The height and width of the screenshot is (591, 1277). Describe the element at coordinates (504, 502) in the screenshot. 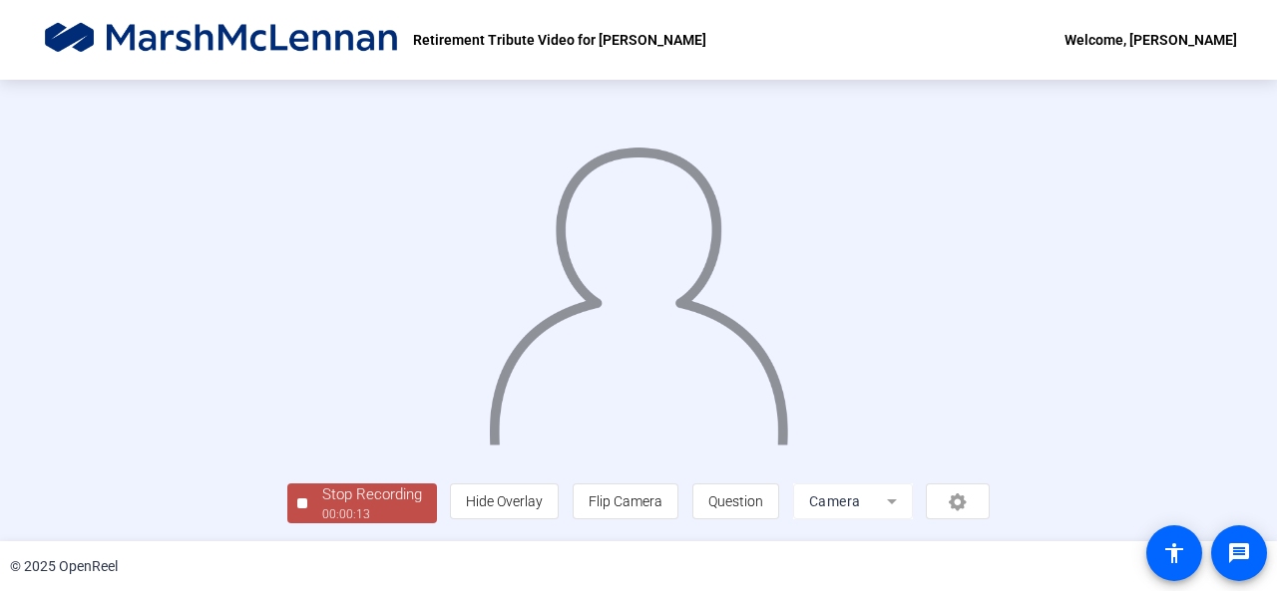

I see `button: Hide Overlay` at that location.